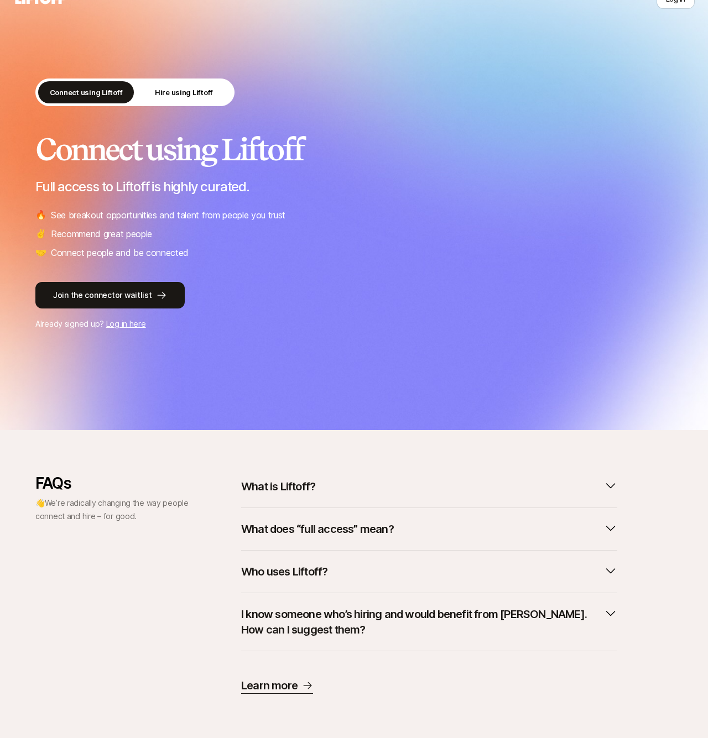 The height and width of the screenshot is (738, 708). What do you see at coordinates (101, 234) in the screenshot?
I see `p: Recommend great people` at bounding box center [101, 234].